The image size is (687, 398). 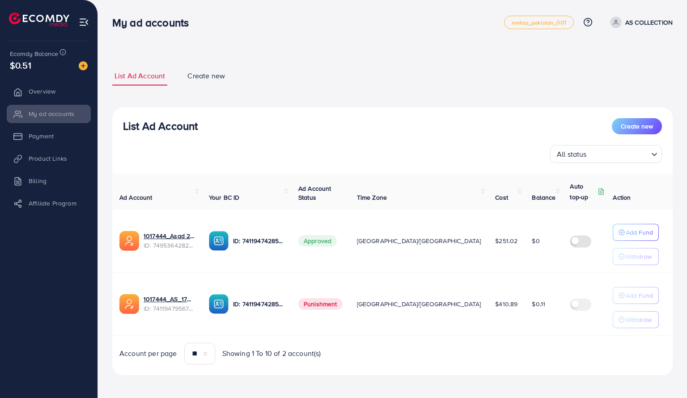 What do you see at coordinates (649, 22) in the screenshot?
I see `p: AS COLLECTION` at bounding box center [649, 22].